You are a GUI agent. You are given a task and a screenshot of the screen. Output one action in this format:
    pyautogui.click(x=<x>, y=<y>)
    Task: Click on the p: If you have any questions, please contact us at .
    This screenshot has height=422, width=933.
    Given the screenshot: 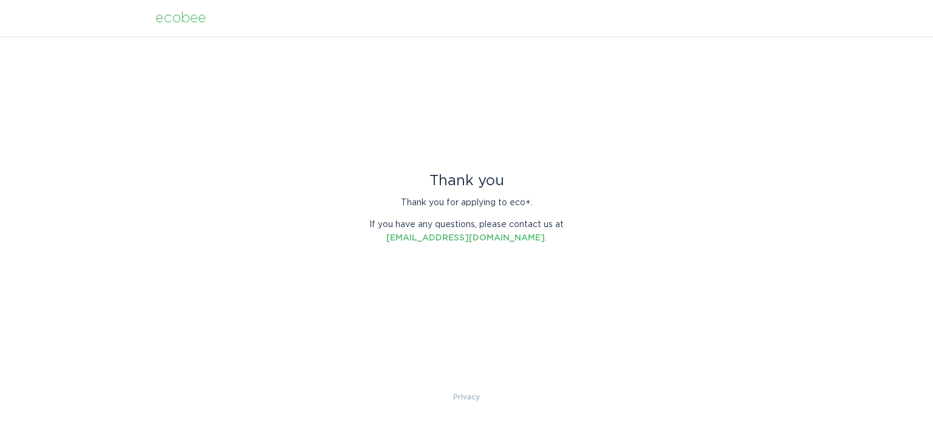 What is the action you would take?
    pyautogui.click(x=466, y=231)
    